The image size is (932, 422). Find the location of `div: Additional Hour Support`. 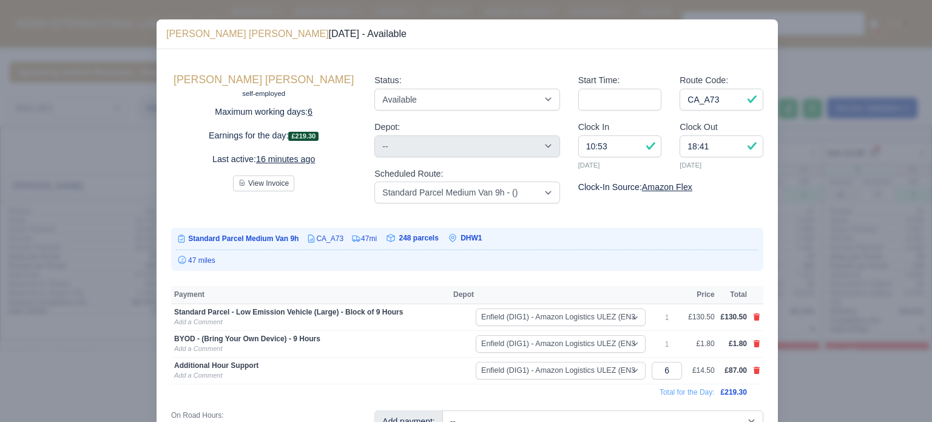

div: Additional Hour Support is located at coordinates (311, 365).